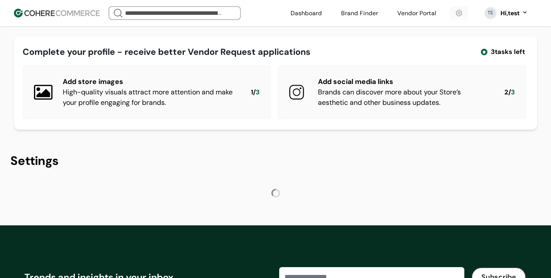 This screenshot has height=278, width=551. Describe the element at coordinates (275, 161) in the screenshot. I see `div: Settings` at that location.